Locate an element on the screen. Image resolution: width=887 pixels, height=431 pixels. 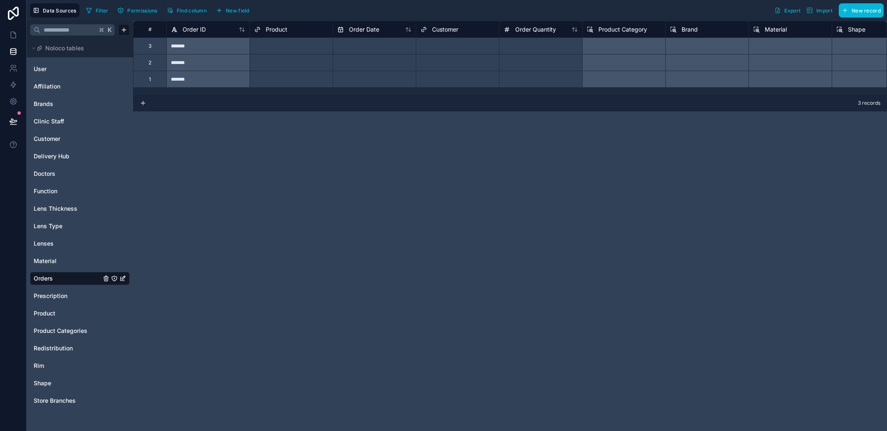
div: Function is located at coordinates (80, 191).